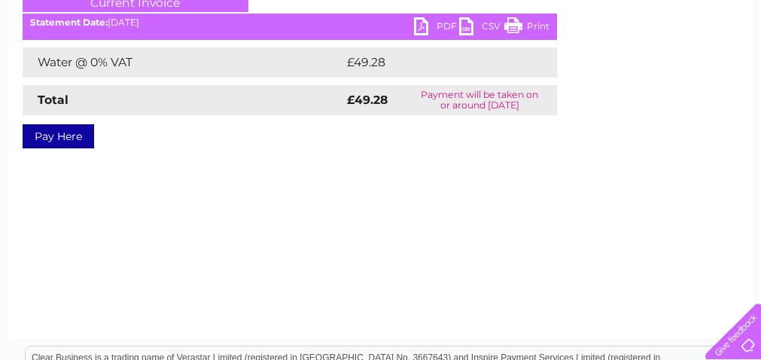 This screenshot has width=761, height=360. Describe the element at coordinates (527, 28) in the screenshot. I see `a: Print` at that location.